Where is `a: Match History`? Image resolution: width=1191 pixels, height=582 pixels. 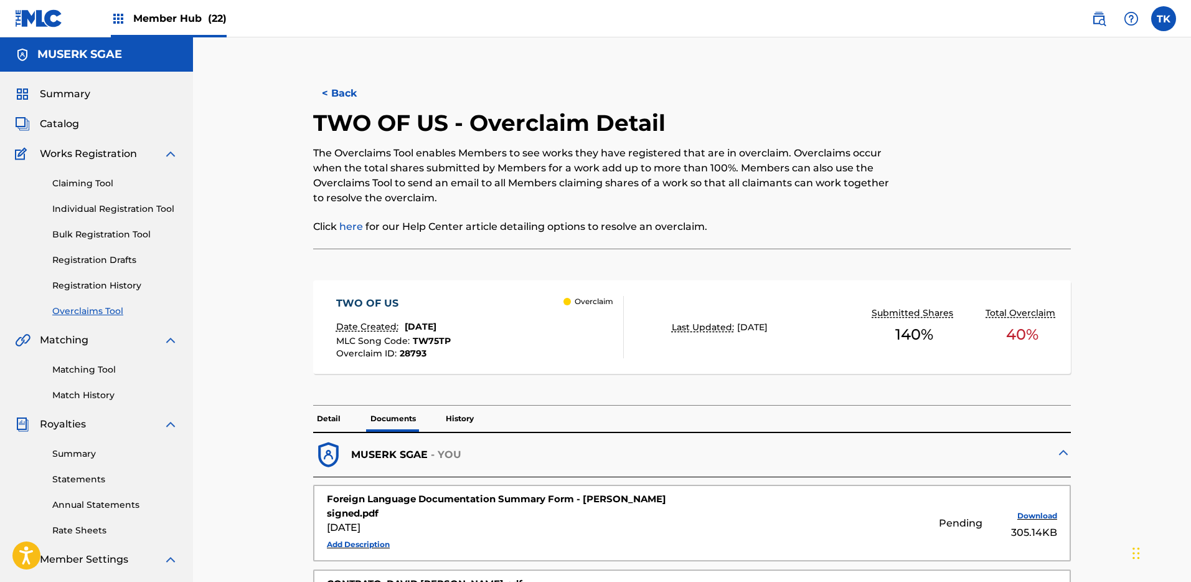
a: Match History is located at coordinates (115, 395).